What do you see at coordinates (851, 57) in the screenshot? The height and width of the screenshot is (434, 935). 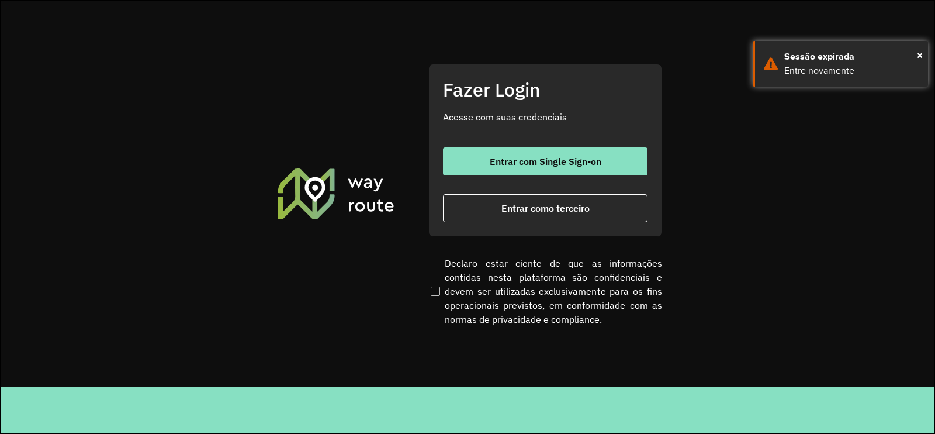 I see `div: Sessão expirada` at bounding box center [851, 57].